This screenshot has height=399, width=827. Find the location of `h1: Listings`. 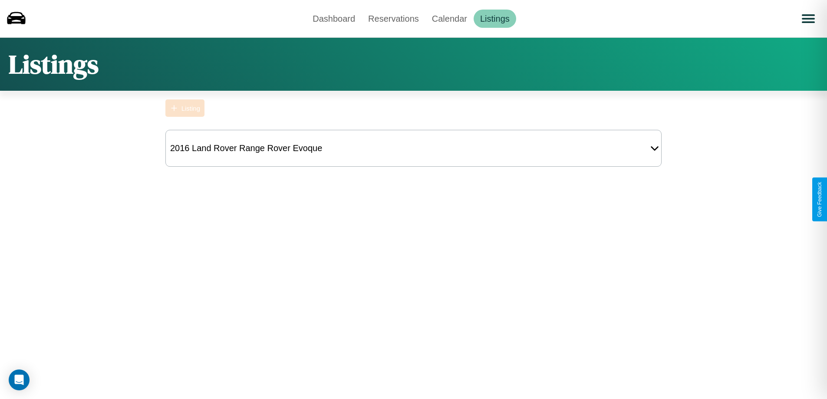

h1: Listings is located at coordinates (53, 64).